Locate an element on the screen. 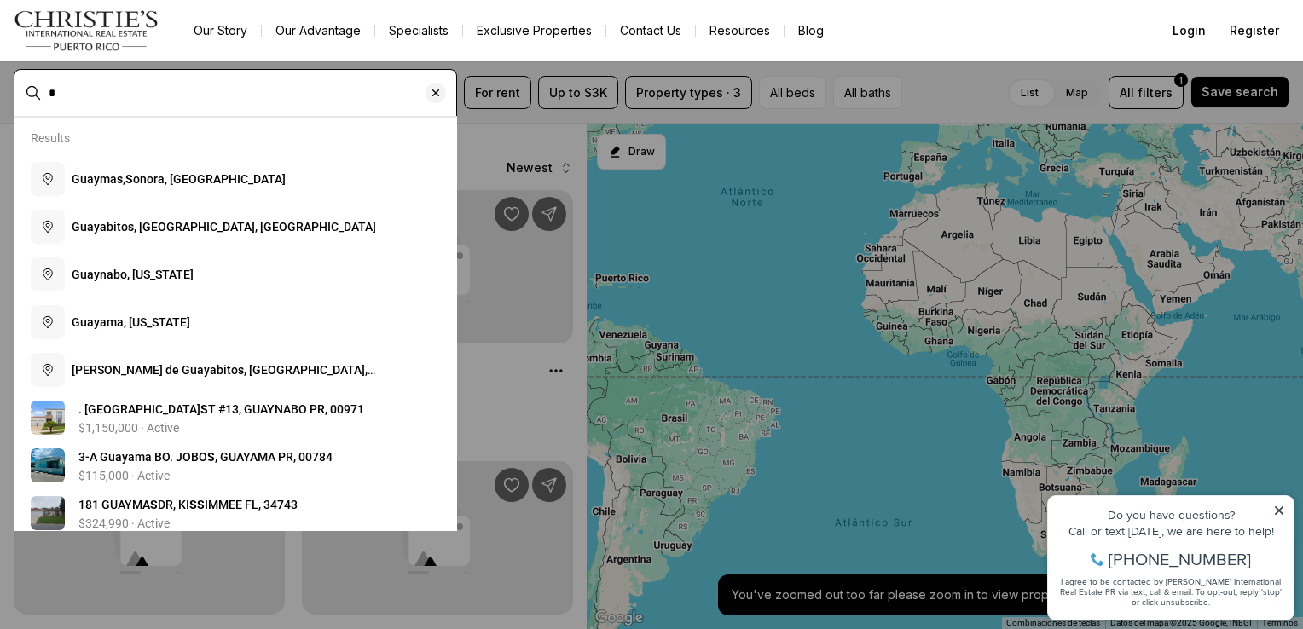 The image size is (1303, 629). span: Register is located at coordinates (1255, 31).